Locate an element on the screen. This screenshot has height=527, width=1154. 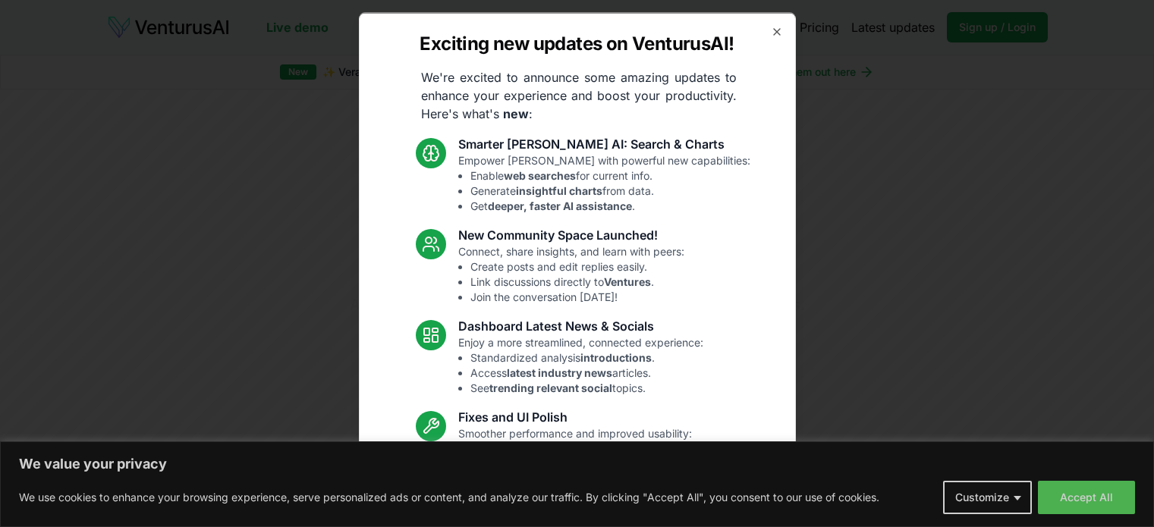
strong: insightful charts is located at coordinates (559, 190).